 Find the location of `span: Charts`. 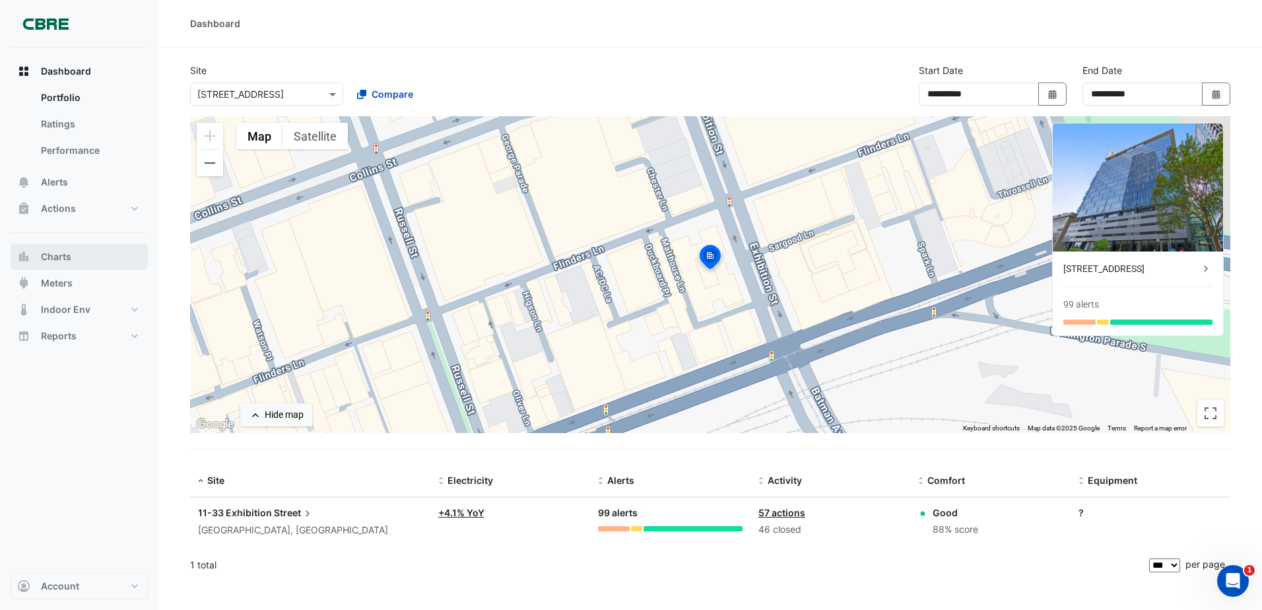

span: Charts is located at coordinates (56, 257).